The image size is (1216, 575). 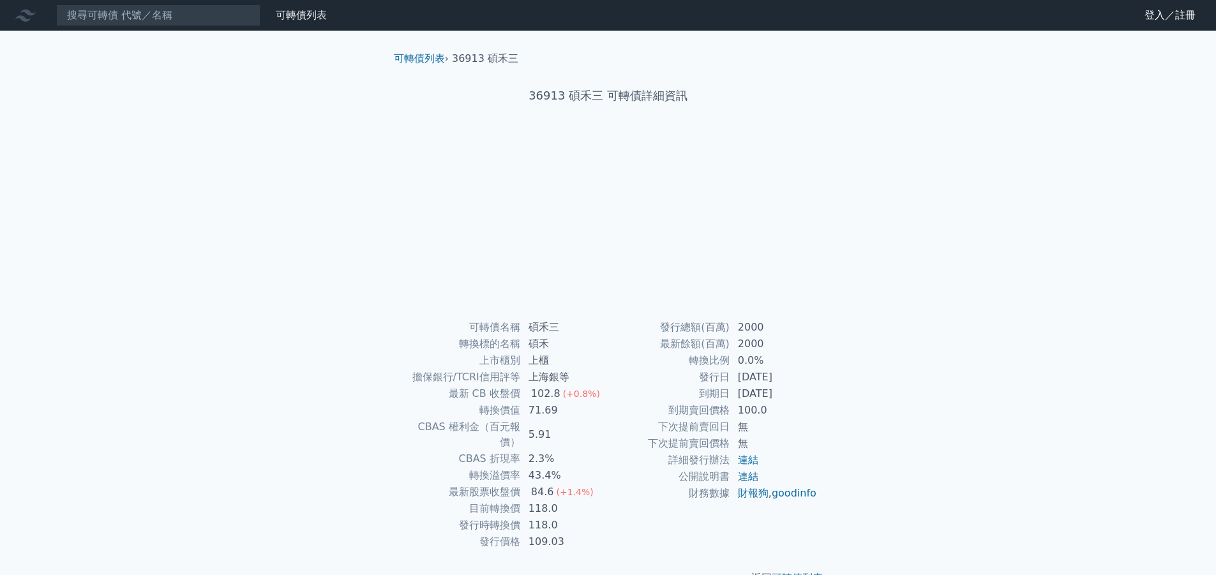 What do you see at coordinates (669, 460) in the screenshot?
I see `td: 詳細發行辦法` at bounding box center [669, 460].